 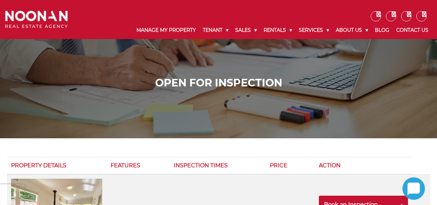 I want to click on th: Price, so click(x=290, y=166).